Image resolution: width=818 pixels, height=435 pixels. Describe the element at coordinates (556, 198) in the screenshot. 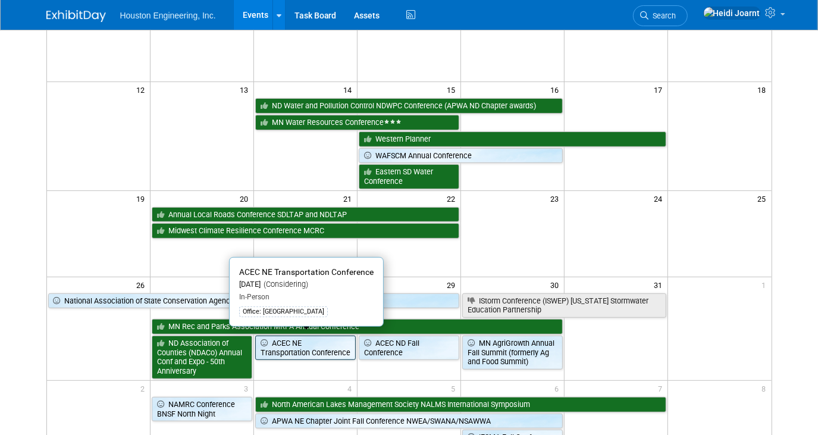

I see `span: 23` at that location.